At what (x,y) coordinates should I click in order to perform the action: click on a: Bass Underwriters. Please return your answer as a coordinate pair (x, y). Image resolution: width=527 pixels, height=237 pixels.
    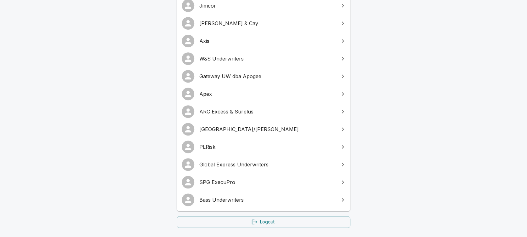
    Looking at the image, I should click on (264, 199).